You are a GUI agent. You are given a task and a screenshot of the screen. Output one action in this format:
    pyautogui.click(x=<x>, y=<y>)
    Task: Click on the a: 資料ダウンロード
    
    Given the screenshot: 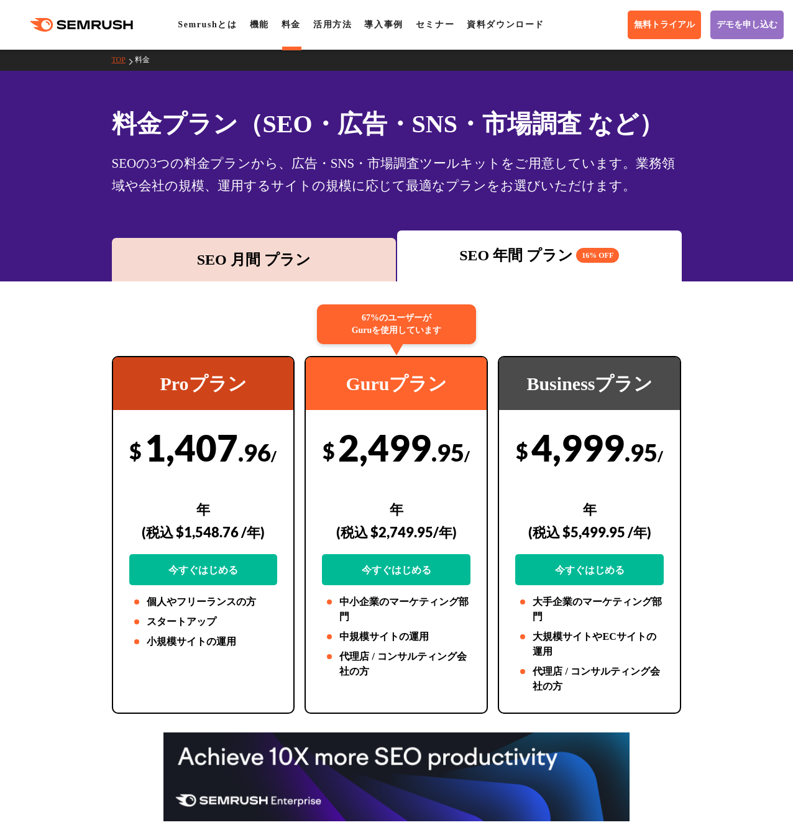 What is the action you would take?
    pyautogui.click(x=505, y=24)
    